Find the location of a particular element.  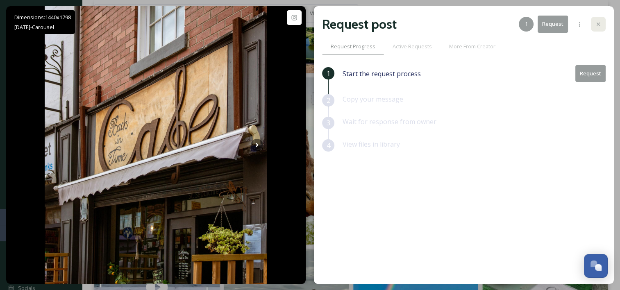

span: More From Creator is located at coordinates (472, 46).